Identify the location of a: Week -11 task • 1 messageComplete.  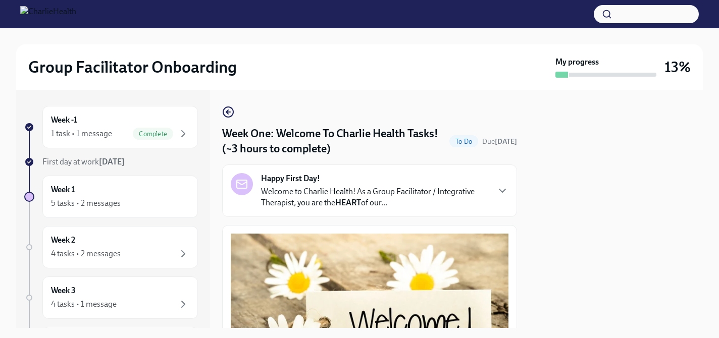
(111, 127).